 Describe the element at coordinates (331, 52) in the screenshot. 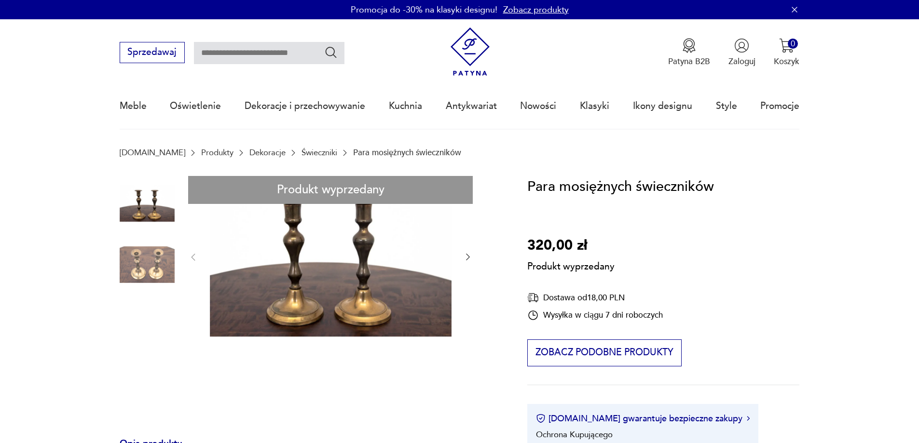

I see `button: Szukaj` at that location.